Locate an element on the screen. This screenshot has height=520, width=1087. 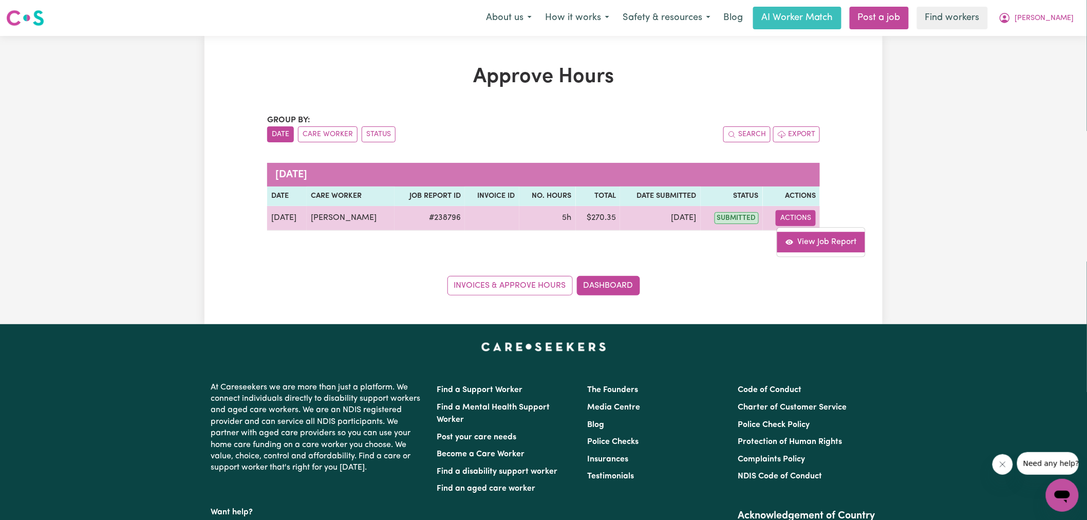
a: Find a Mental Health Support Worker is located at coordinates (493, 413).